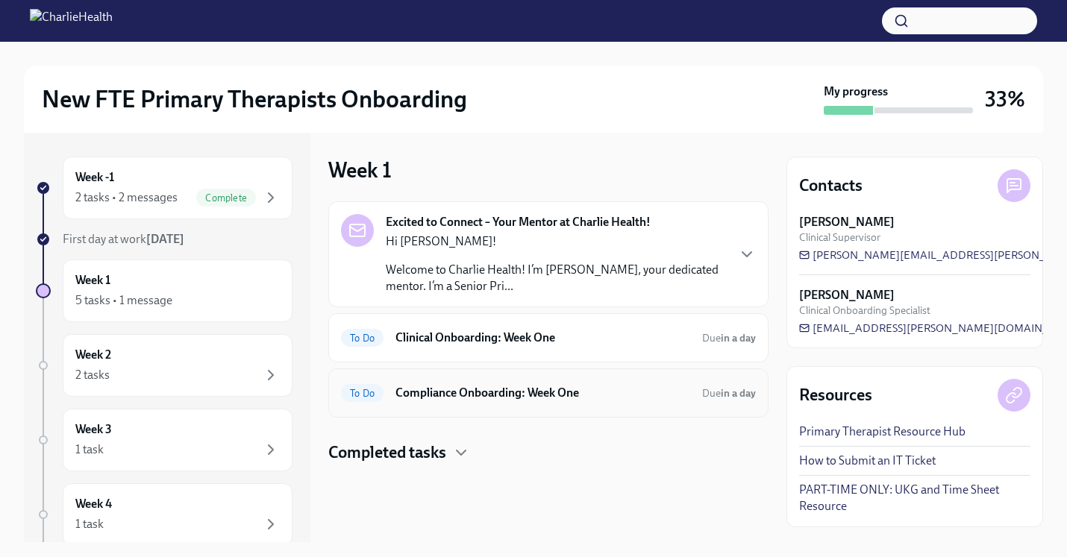 The image size is (1067, 557). Describe the element at coordinates (93, 375) in the screenshot. I see `div: 2 tasks` at that location.